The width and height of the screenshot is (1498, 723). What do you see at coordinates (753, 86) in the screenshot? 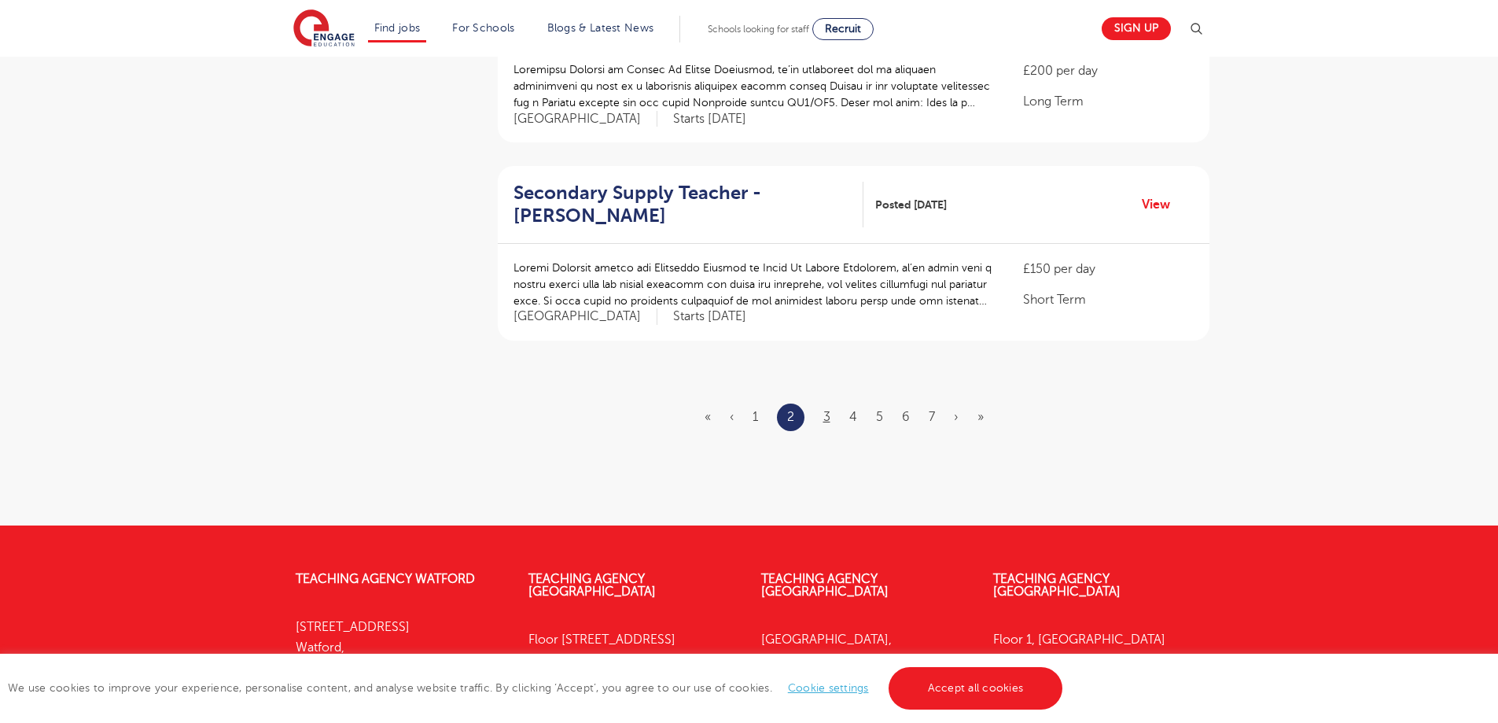
I see `p: Loremipsu Dolorsi am Consec Ad Elitse Doeiusmod, te’in utlaboreet dol ma aliquaen adminimveni qu ...` at bounding box center [753, 86].